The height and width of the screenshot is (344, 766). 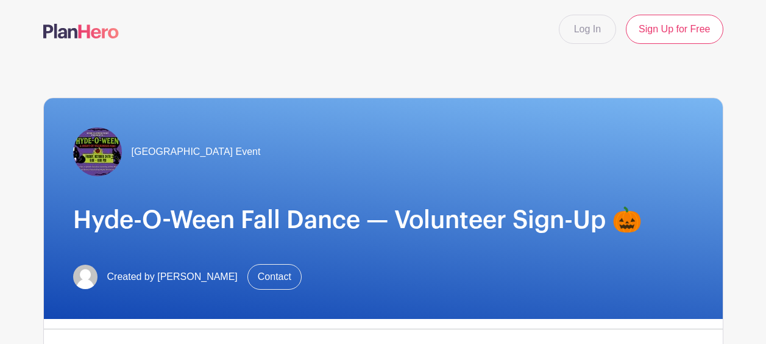 What do you see at coordinates (674, 29) in the screenshot?
I see `a: Sign Up for Free` at bounding box center [674, 29].